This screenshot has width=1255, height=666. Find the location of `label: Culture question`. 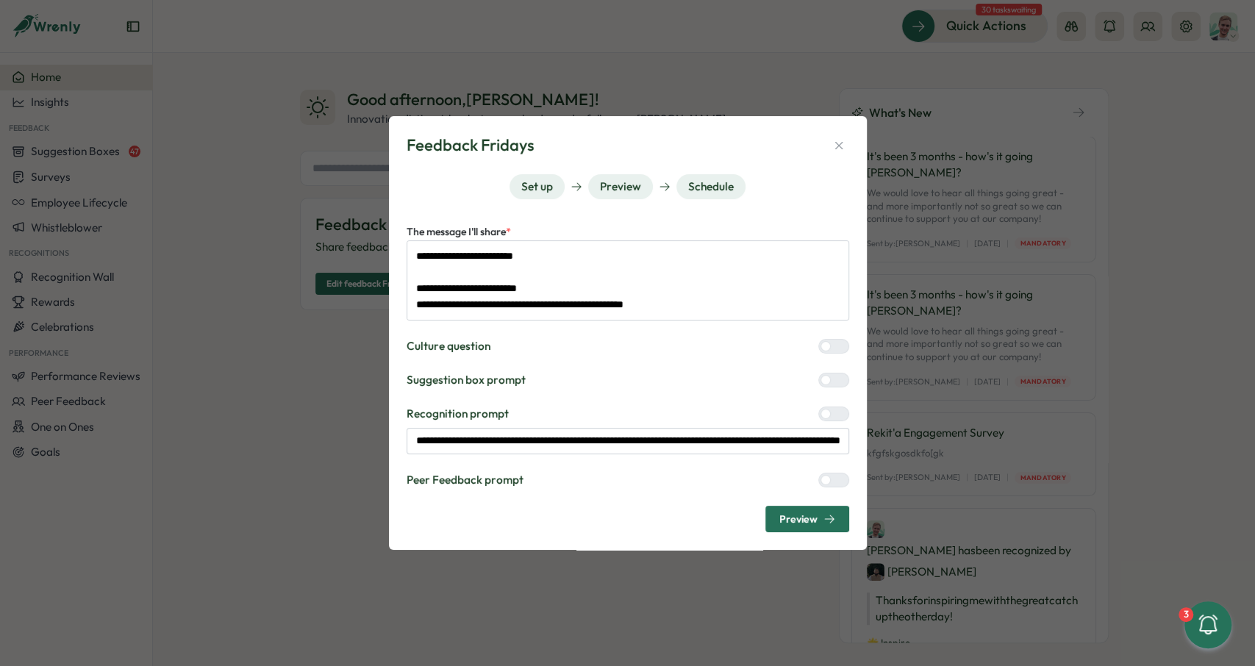

label: Culture question is located at coordinates (449, 346).